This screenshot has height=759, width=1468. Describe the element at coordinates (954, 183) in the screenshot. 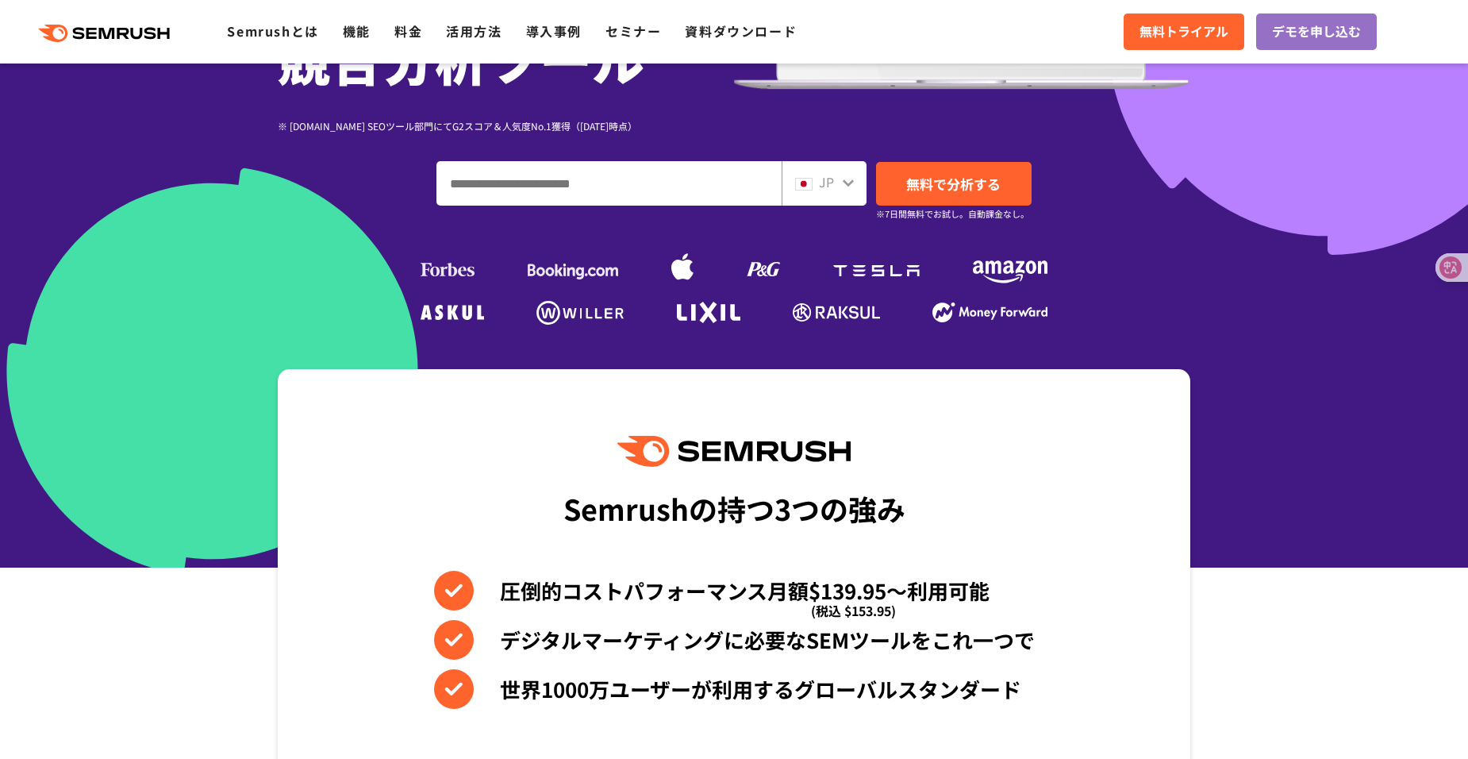

I see `a: 無料で分析する` at that location.